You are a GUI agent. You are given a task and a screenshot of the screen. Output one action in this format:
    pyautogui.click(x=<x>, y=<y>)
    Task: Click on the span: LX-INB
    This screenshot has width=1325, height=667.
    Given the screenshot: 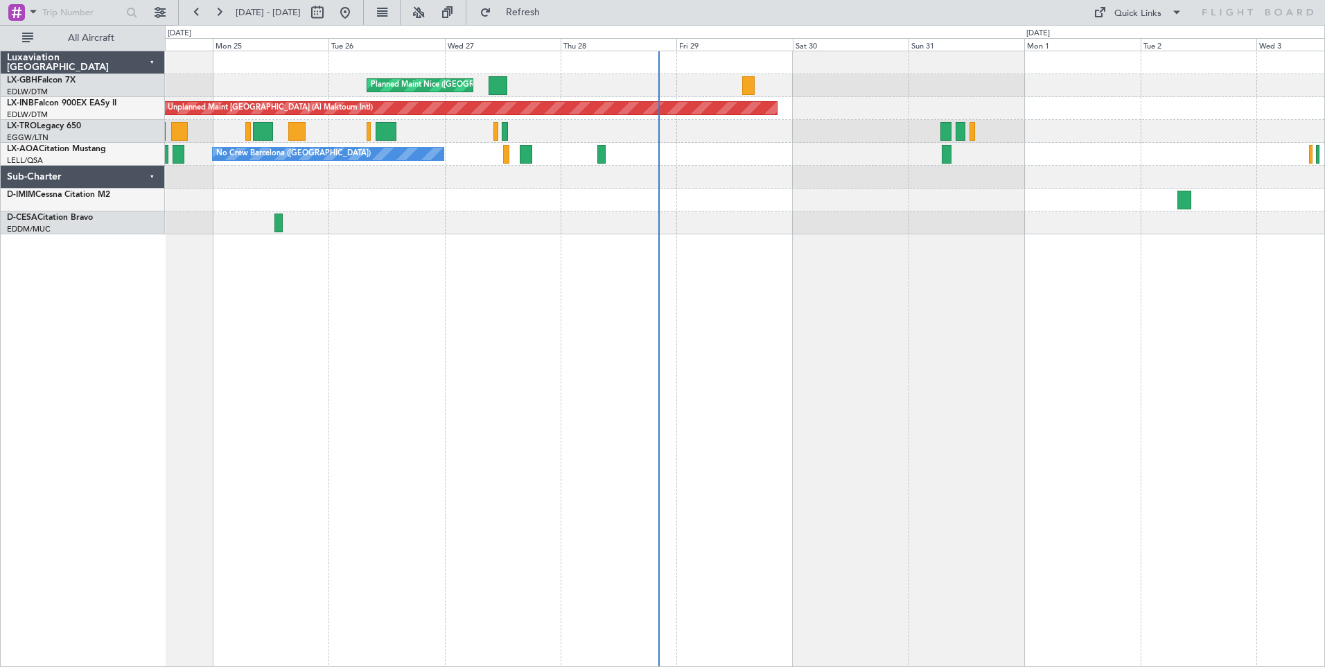 What is the action you would take?
    pyautogui.click(x=20, y=103)
    